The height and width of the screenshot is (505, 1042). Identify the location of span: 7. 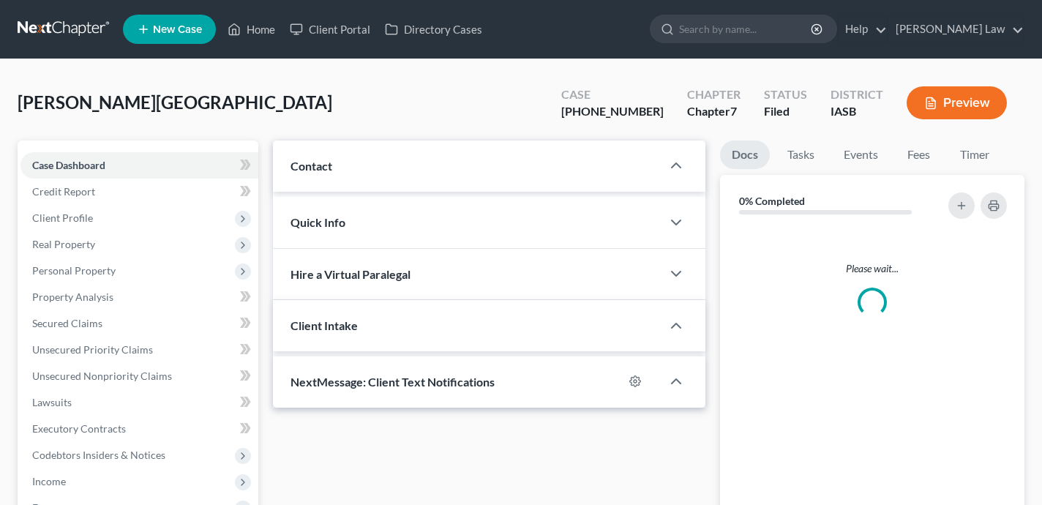
(733, 110).